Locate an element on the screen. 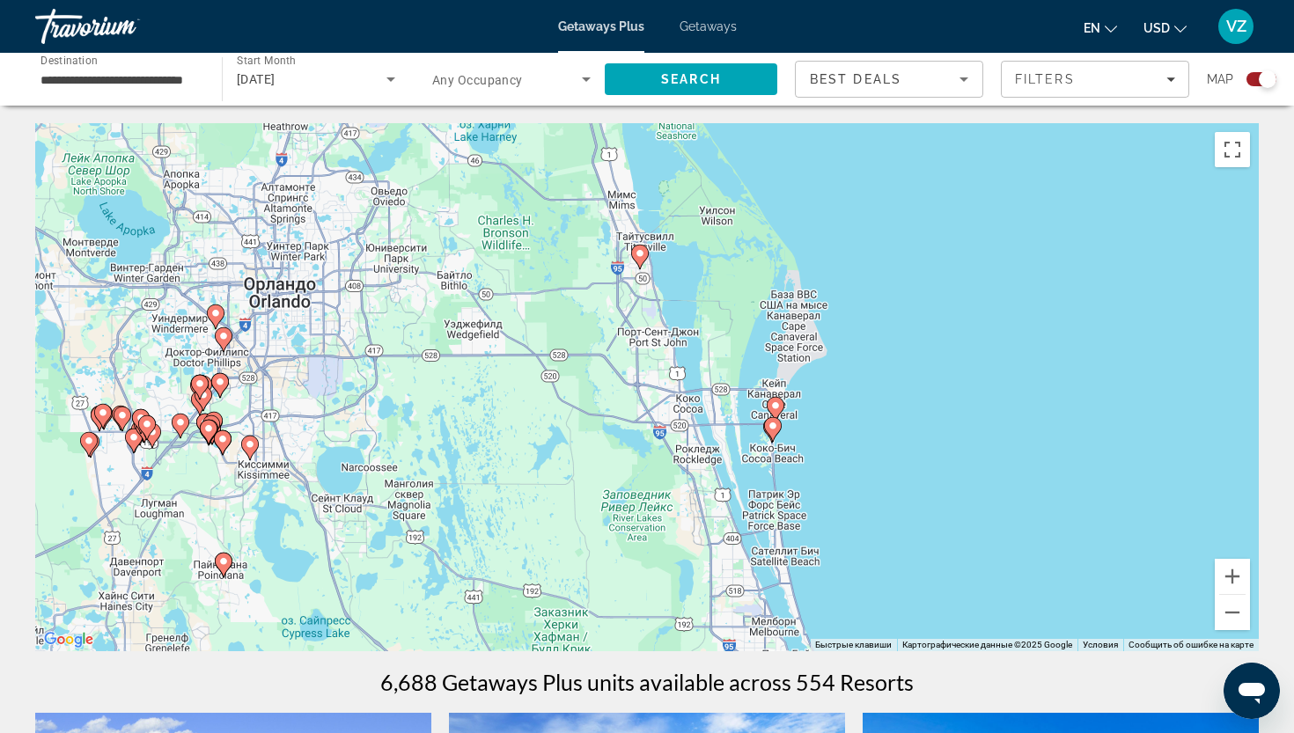 The height and width of the screenshot is (733, 1294). span: Getaways Plus is located at coordinates (601, 26).